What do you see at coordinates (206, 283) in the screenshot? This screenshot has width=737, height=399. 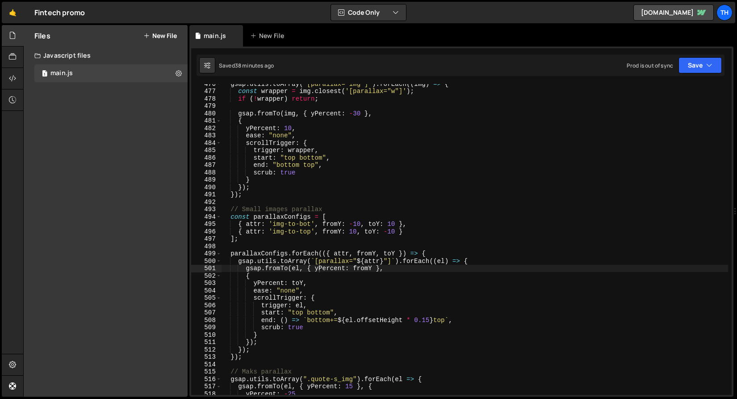 I see `div: 503` at bounding box center [206, 283].